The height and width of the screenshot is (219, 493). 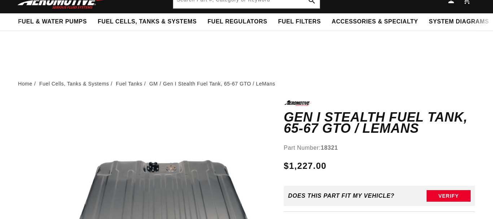 What do you see at coordinates (459, 22) in the screenshot?
I see `span: System Diagrams` at bounding box center [459, 22].